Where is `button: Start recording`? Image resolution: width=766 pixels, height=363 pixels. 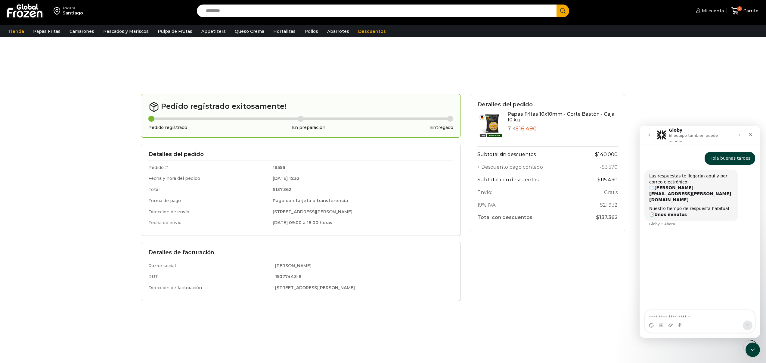 button: Start recording is located at coordinates (41, 199).